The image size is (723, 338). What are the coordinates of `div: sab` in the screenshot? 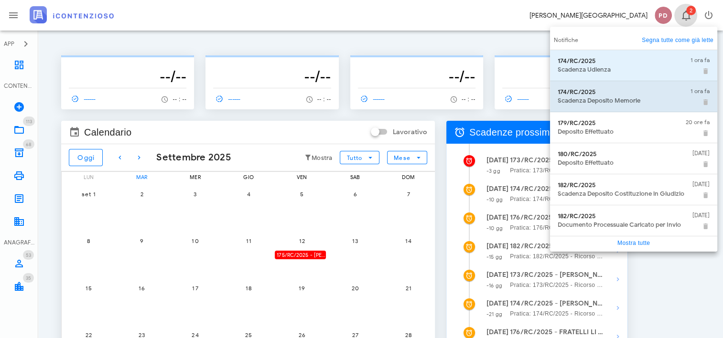 It's located at (355, 177).